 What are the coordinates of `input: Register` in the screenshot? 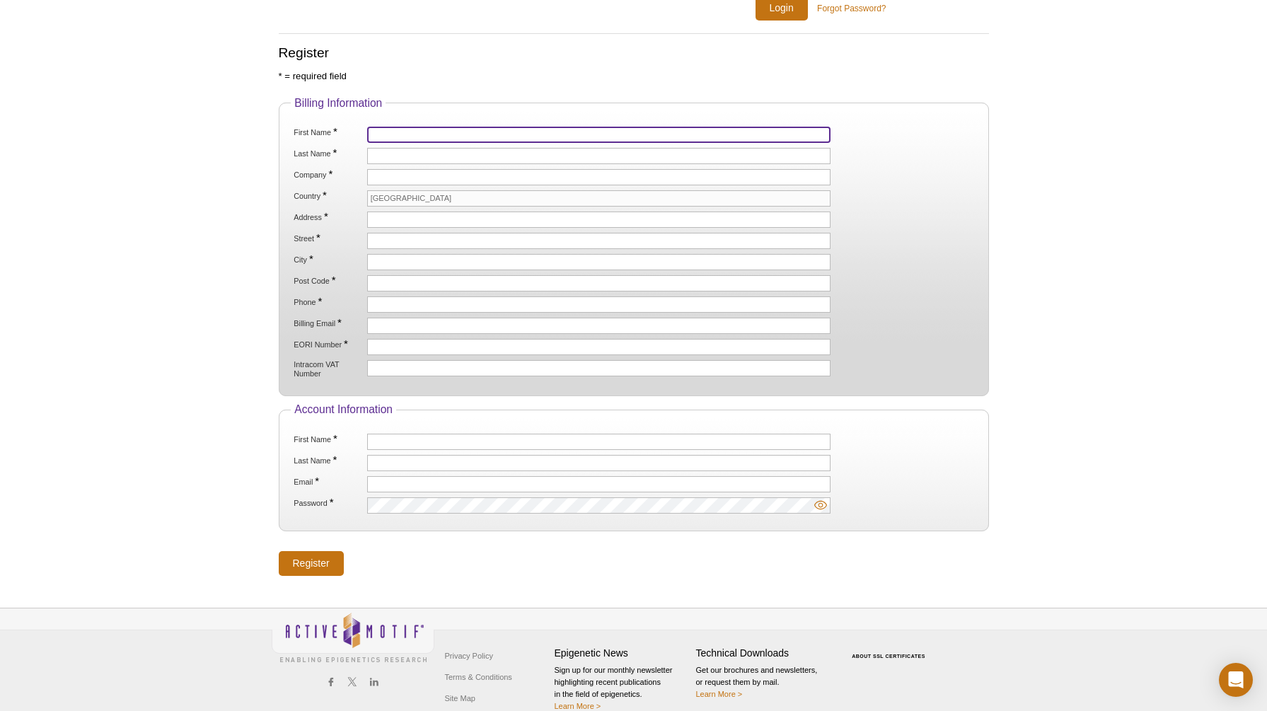 It's located at (311, 563).